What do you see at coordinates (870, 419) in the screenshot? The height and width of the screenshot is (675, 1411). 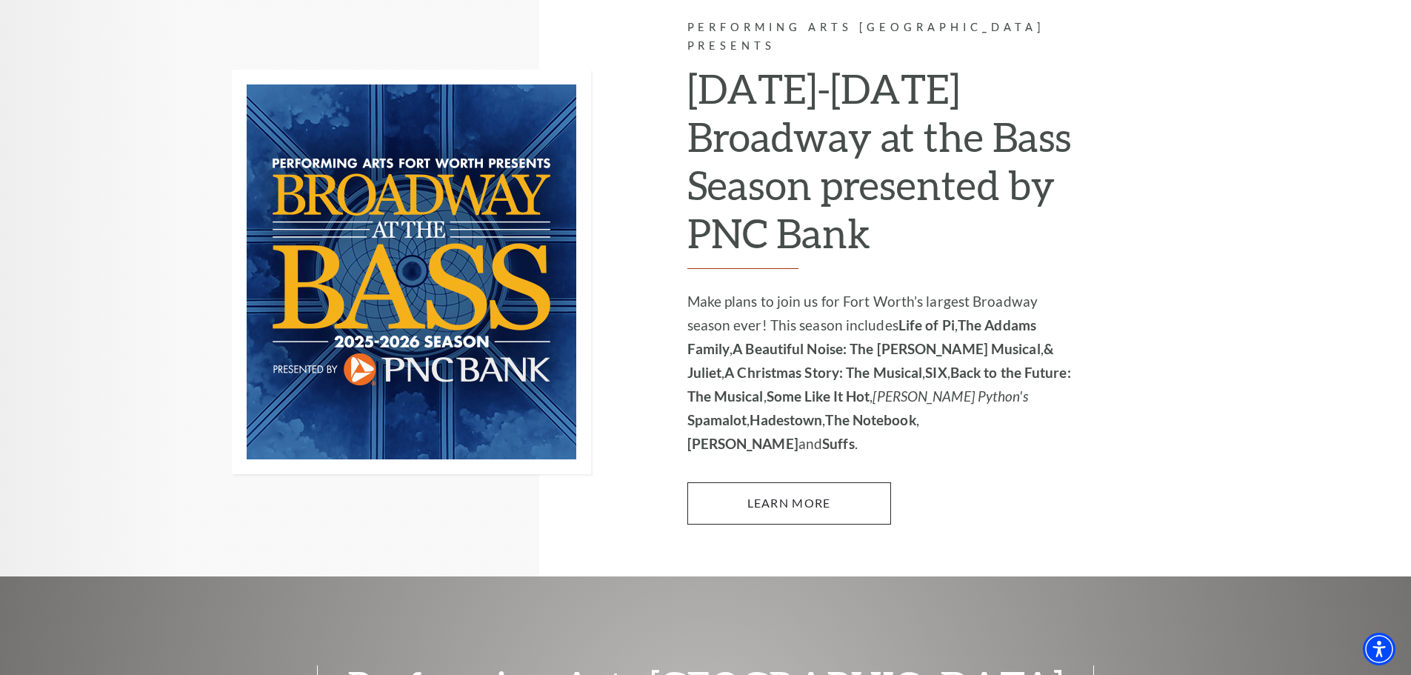 I see `strong: The Notebook` at bounding box center [870, 419].